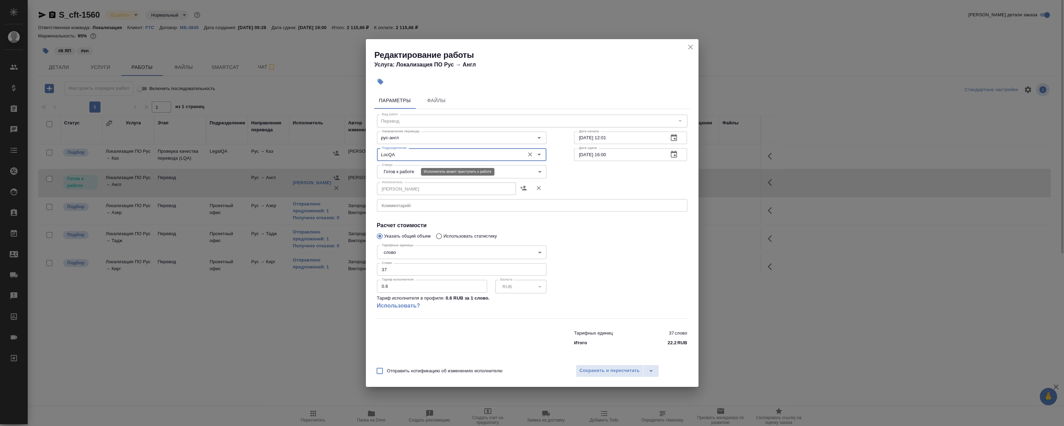 The height and width of the screenshot is (426, 1064). What do you see at coordinates (395, 100) in the screenshot?
I see `span: Параметры` at bounding box center [395, 100].